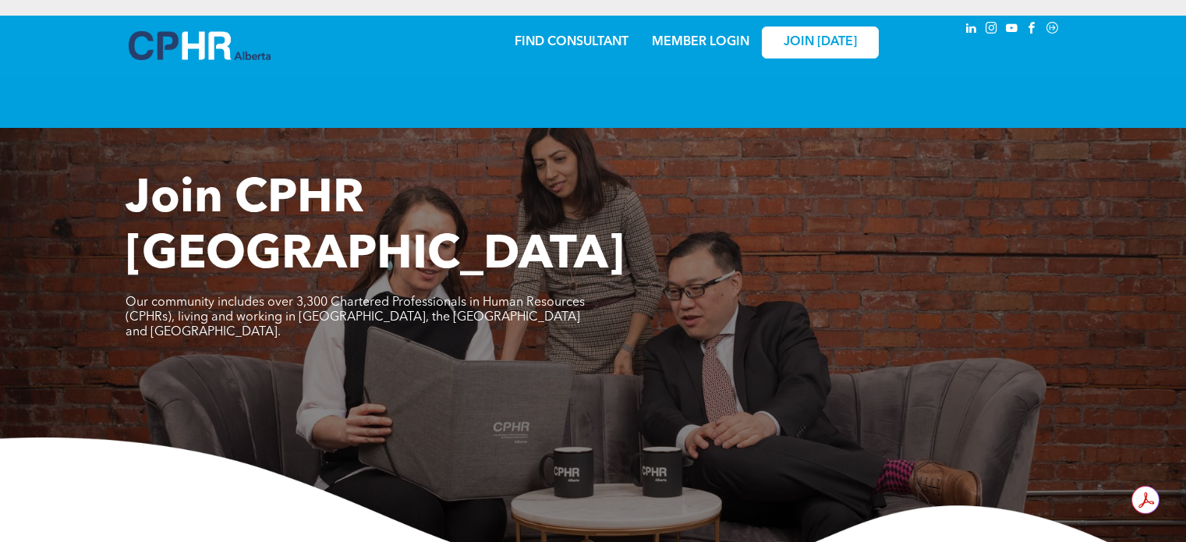  Describe the element at coordinates (992, 30) in the screenshot. I see `a: instagram` at that location.